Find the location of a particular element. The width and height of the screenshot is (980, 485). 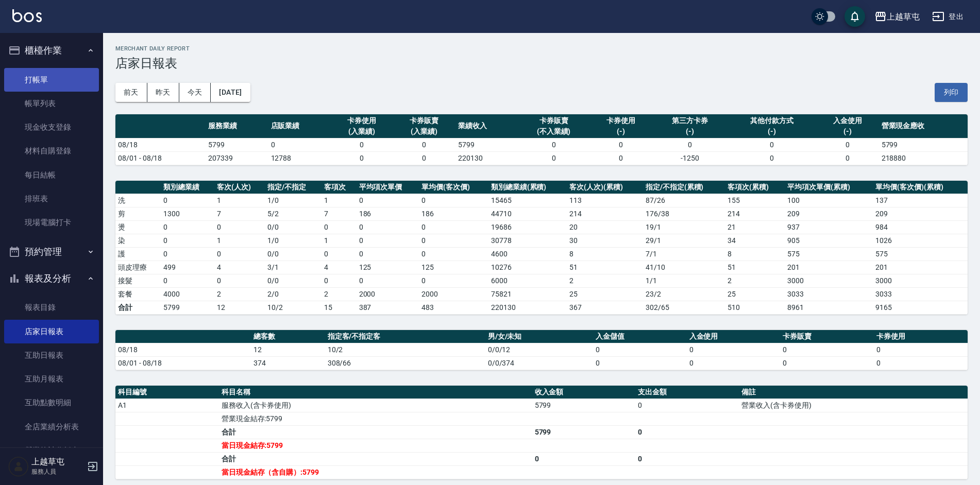

td: 374 is located at coordinates (288, 363).